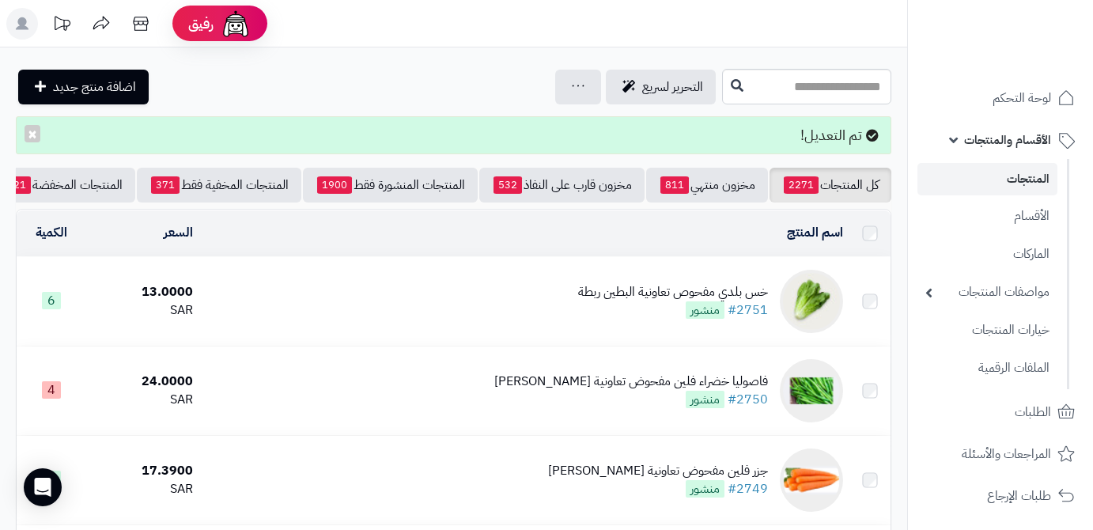 This screenshot has height=530, width=1093. What do you see at coordinates (178, 232) in the screenshot?
I see `a: السعر` at bounding box center [178, 232].